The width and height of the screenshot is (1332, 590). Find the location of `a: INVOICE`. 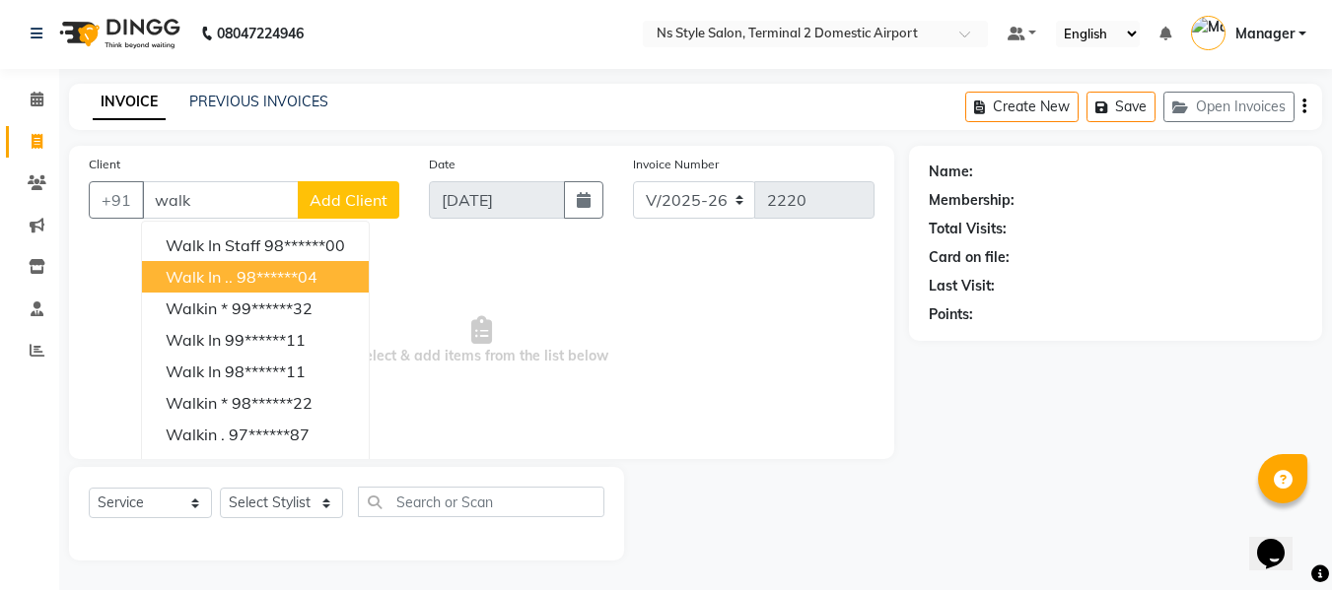

a: INVOICE is located at coordinates (129, 103).